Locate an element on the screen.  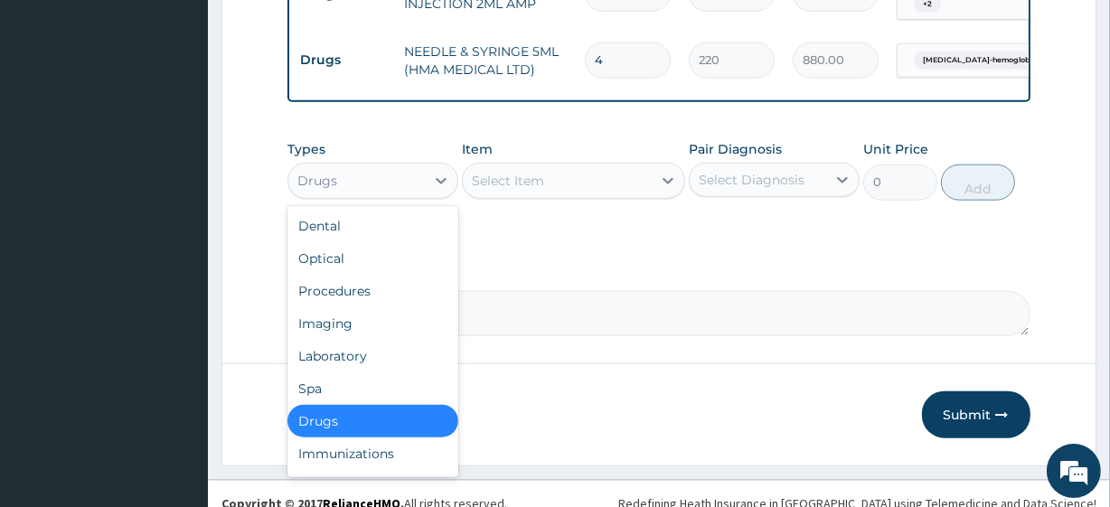
label: Pair Diagnosis is located at coordinates (735, 149).